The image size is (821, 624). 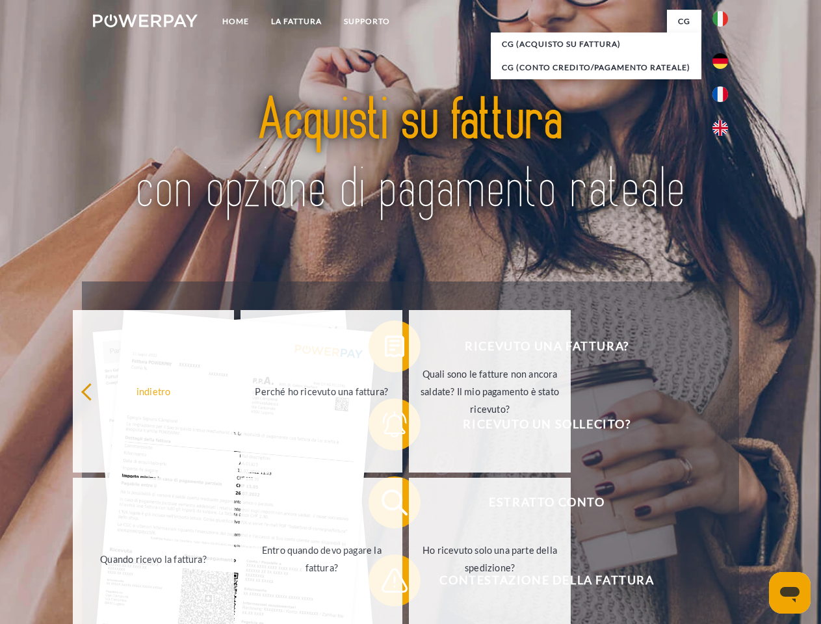 What do you see at coordinates (596, 44) in the screenshot?
I see `a: CG (Acquisto su fattura)` at bounding box center [596, 44].